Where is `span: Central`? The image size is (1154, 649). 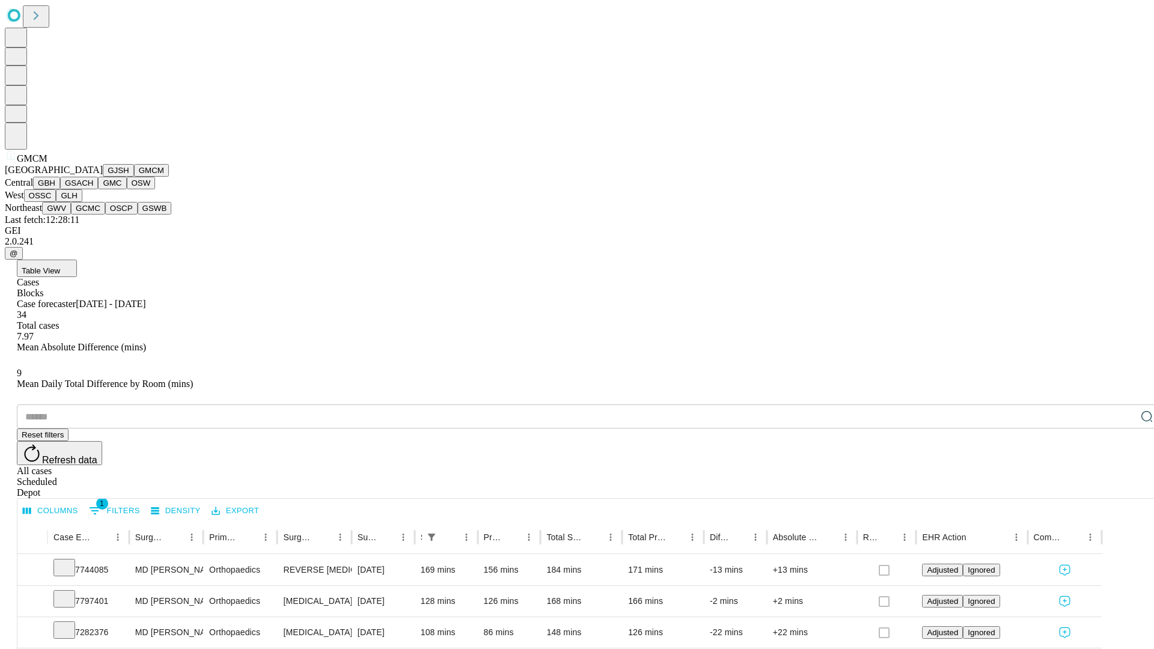
span: Central is located at coordinates (19, 182).